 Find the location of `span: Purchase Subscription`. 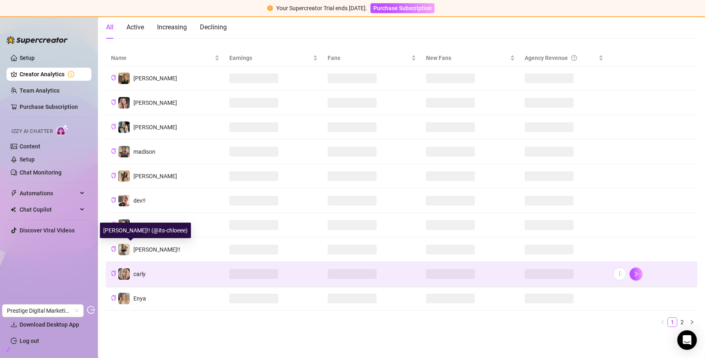

span: Purchase Subscription is located at coordinates (402, 8).